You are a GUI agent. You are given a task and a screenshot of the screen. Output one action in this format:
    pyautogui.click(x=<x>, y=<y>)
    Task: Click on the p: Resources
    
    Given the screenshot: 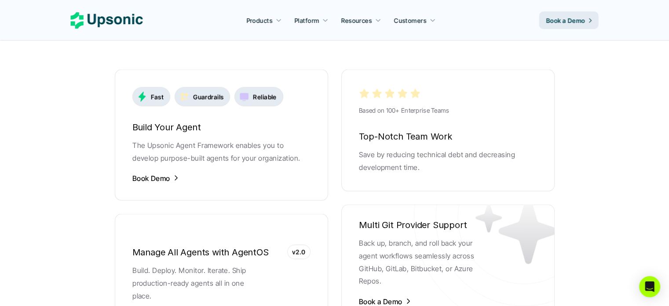 What is the action you would take?
    pyautogui.click(x=357, y=20)
    